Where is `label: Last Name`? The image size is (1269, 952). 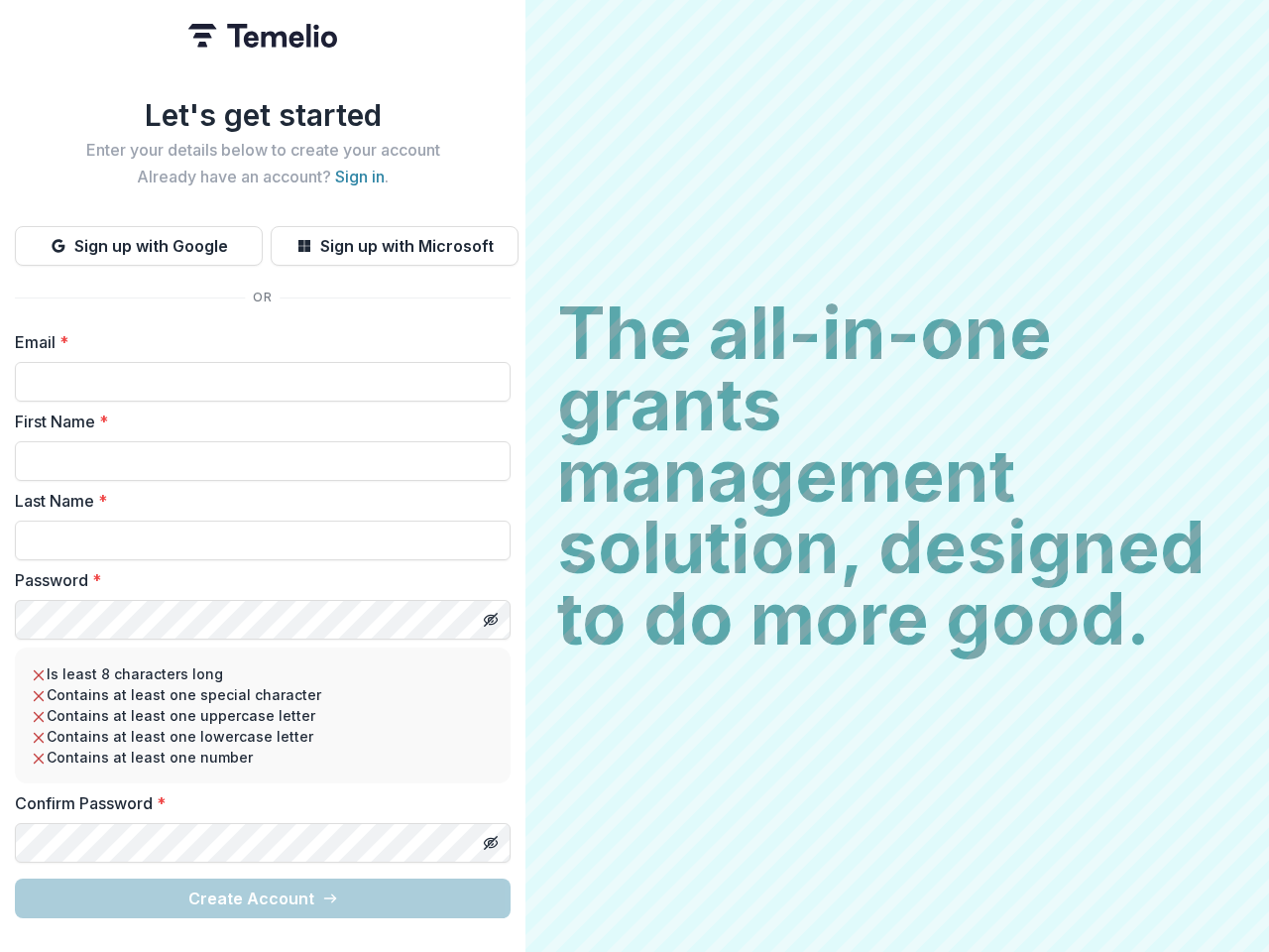 label: Last Name is located at coordinates (257, 500).